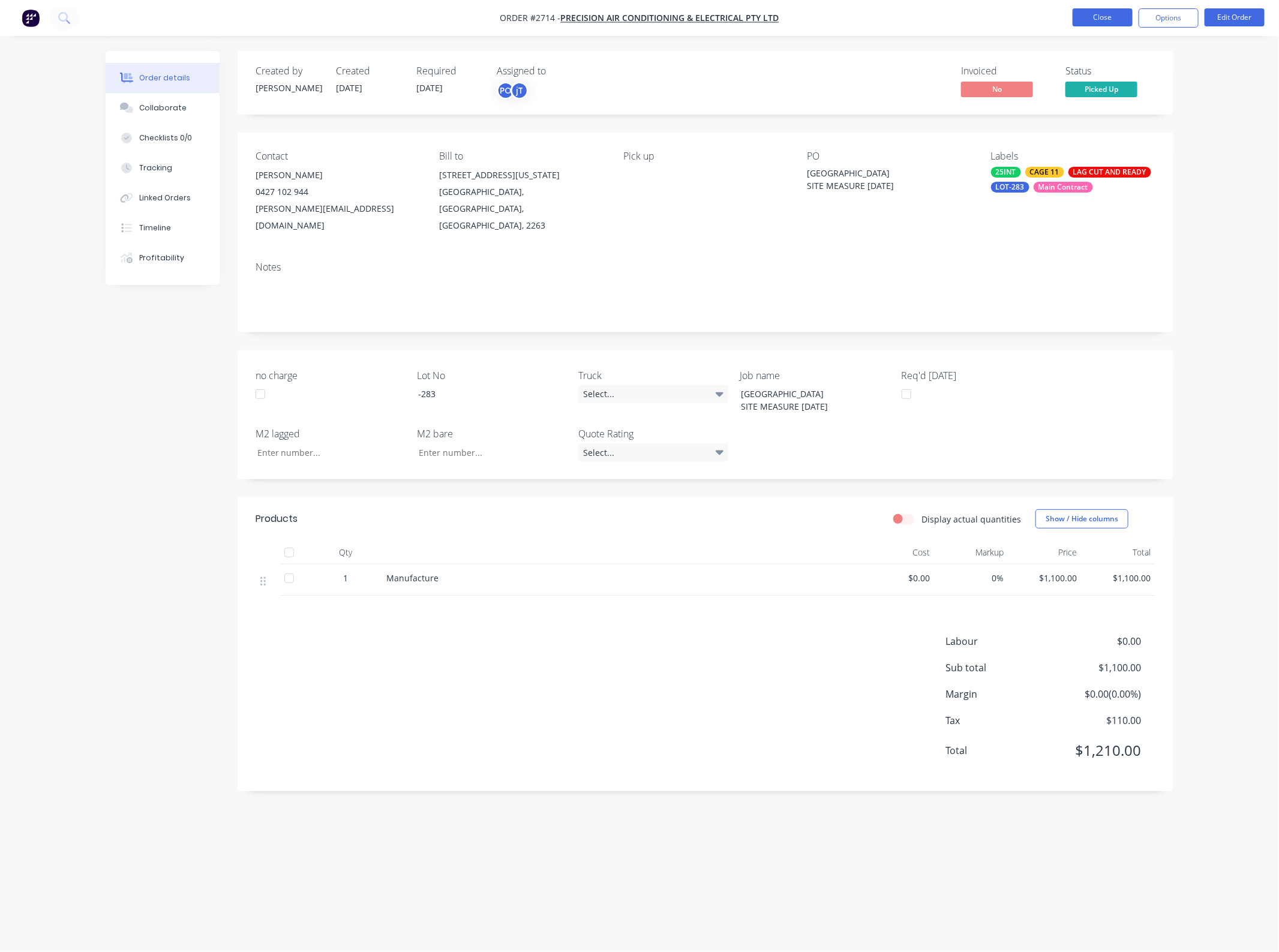 The image size is (1279, 952). Describe the element at coordinates (971, 519) in the screenshot. I see `label: Display actual quantities` at that location.